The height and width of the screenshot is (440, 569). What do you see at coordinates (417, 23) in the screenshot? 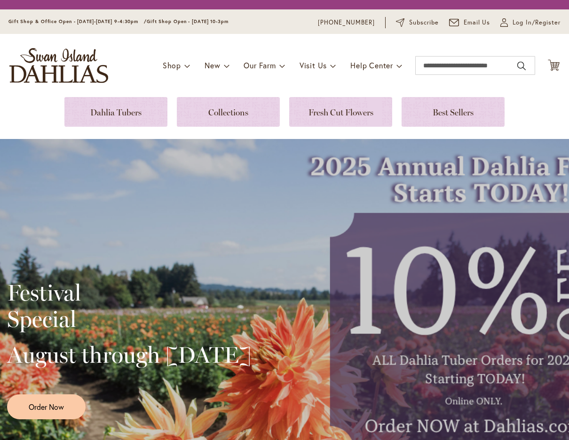
I see `a: Subscribe` at bounding box center [417, 23].